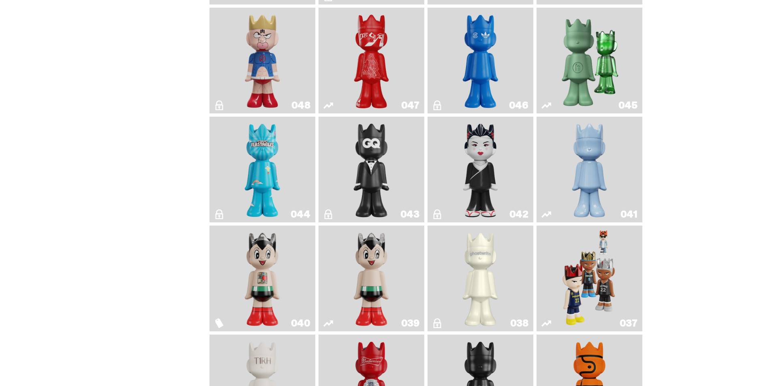 This screenshot has height=386, width=772. What do you see at coordinates (519, 323) in the screenshot?
I see `div: 038` at bounding box center [519, 323].